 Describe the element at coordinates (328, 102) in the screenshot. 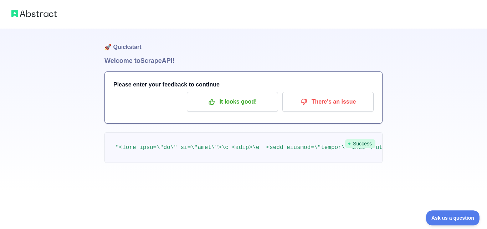

I see `p: There's an issue` at that location.